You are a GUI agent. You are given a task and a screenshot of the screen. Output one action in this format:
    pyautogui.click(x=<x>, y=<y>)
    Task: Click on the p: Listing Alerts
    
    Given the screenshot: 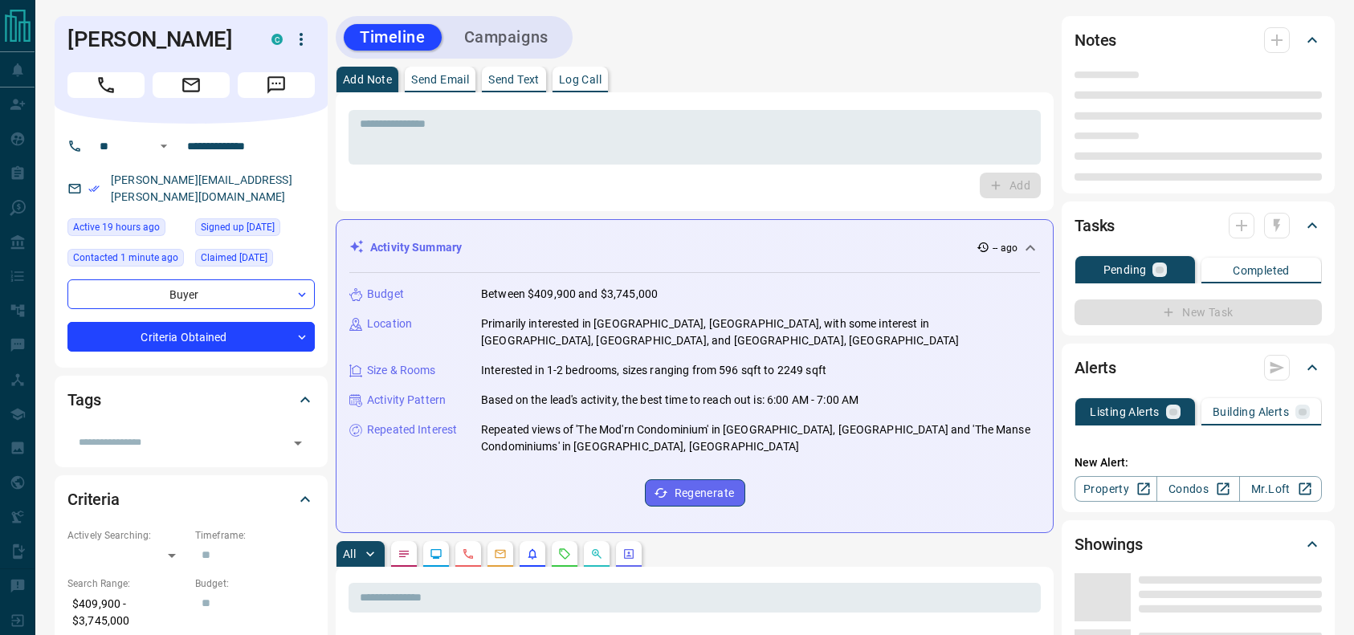 What is the action you would take?
    pyautogui.click(x=1124, y=412)
    